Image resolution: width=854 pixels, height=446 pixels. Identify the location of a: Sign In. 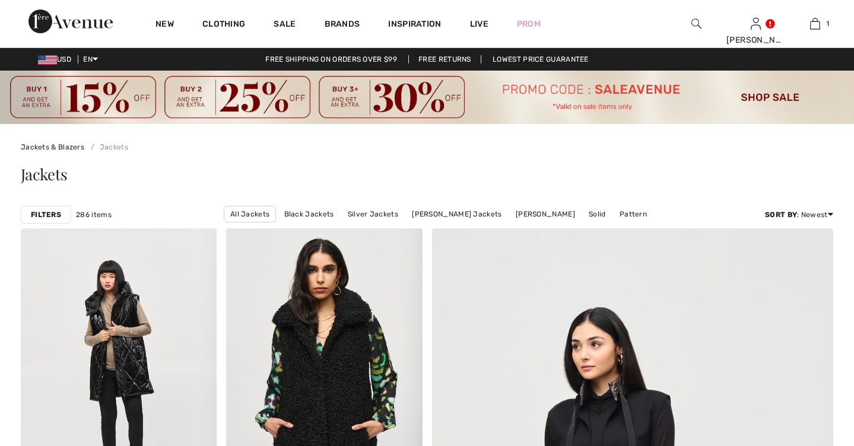
(756, 23).